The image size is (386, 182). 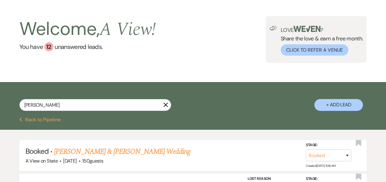 I want to click on a: You have 12 unanswered leads., so click(x=87, y=47).